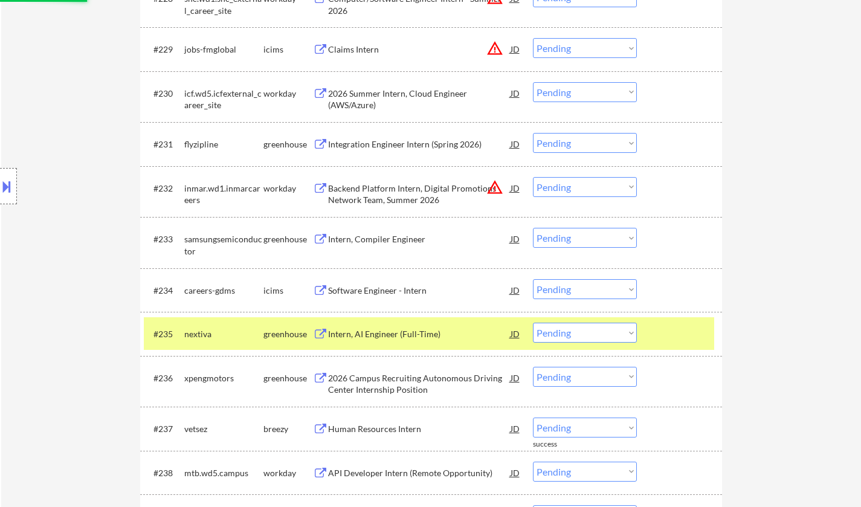 The image size is (861, 507). What do you see at coordinates (224, 334) in the screenshot?
I see `div: nextiva` at bounding box center [224, 334].